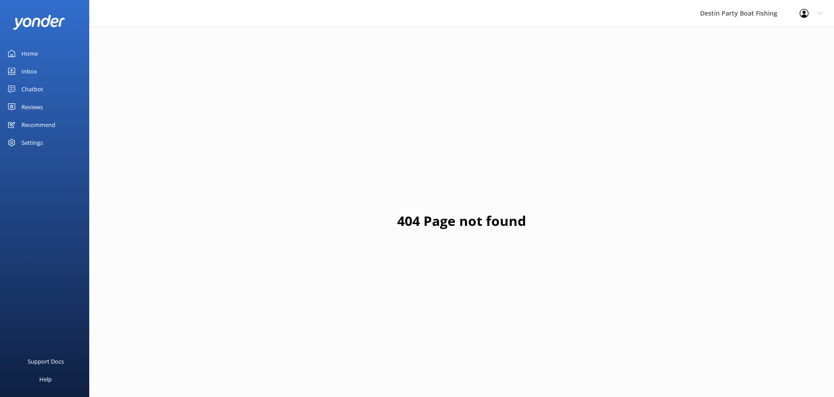  I want to click on h1: 404 Page not found, so click(461, 221).